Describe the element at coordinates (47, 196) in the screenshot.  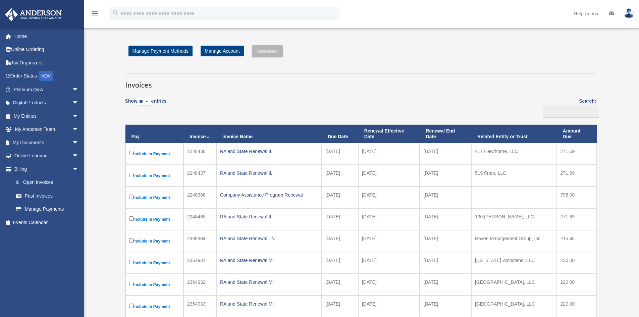
I see `a: Past Invoices` at that location.